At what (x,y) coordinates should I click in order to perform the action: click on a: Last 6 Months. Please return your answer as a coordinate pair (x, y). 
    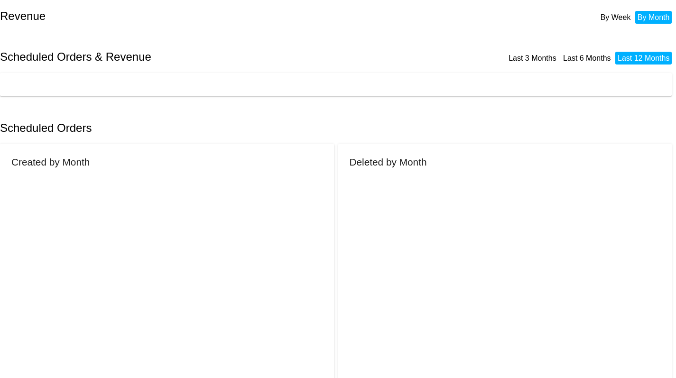
    Looking at the image, I should click on (586, 58).